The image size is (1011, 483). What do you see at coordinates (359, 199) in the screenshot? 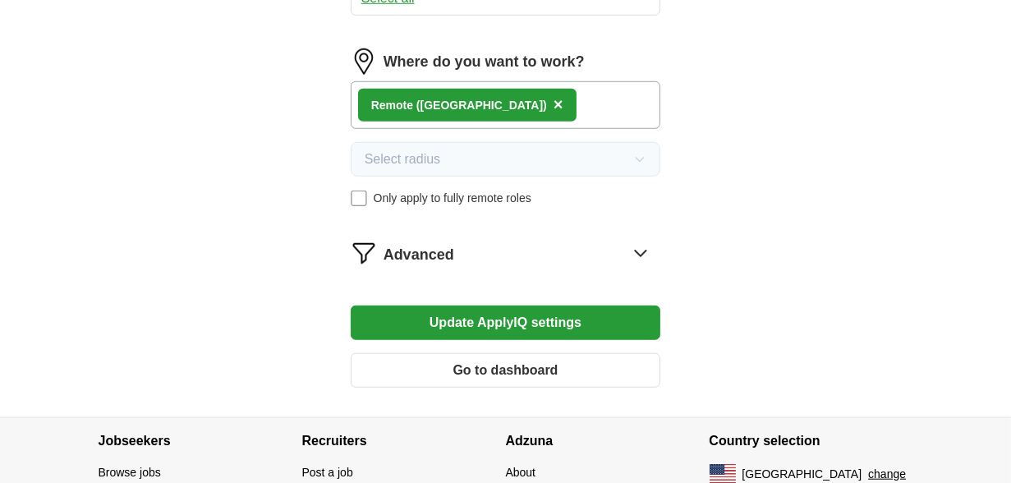
I see `input: Only apply to fully remote roles` at bounding box center [359, 199].